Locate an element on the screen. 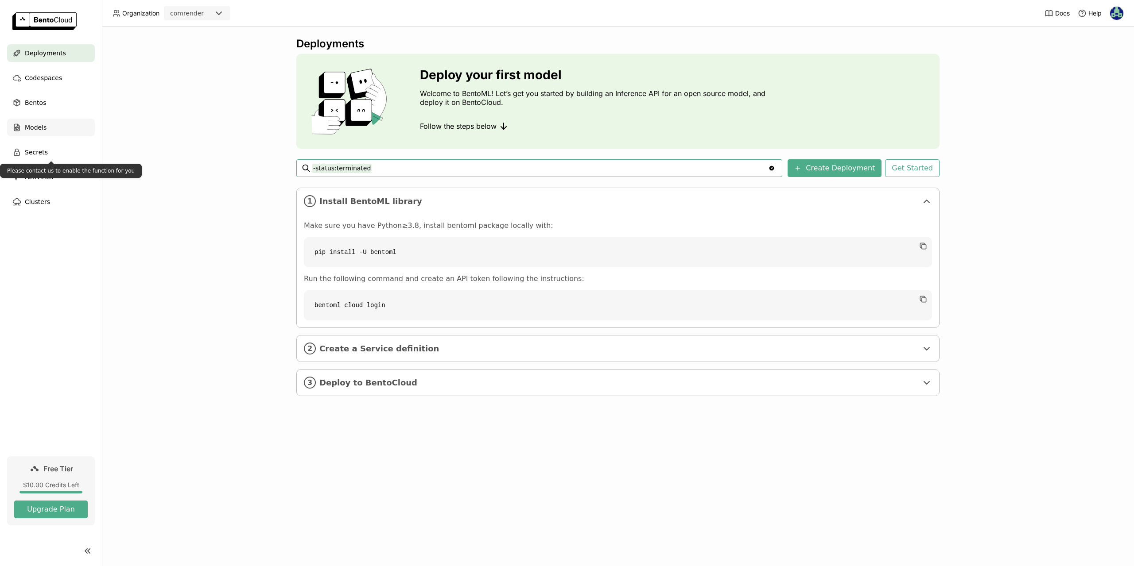 This screenshot has width=1134, height=566. span: Models is located at coordinates (35, 128).